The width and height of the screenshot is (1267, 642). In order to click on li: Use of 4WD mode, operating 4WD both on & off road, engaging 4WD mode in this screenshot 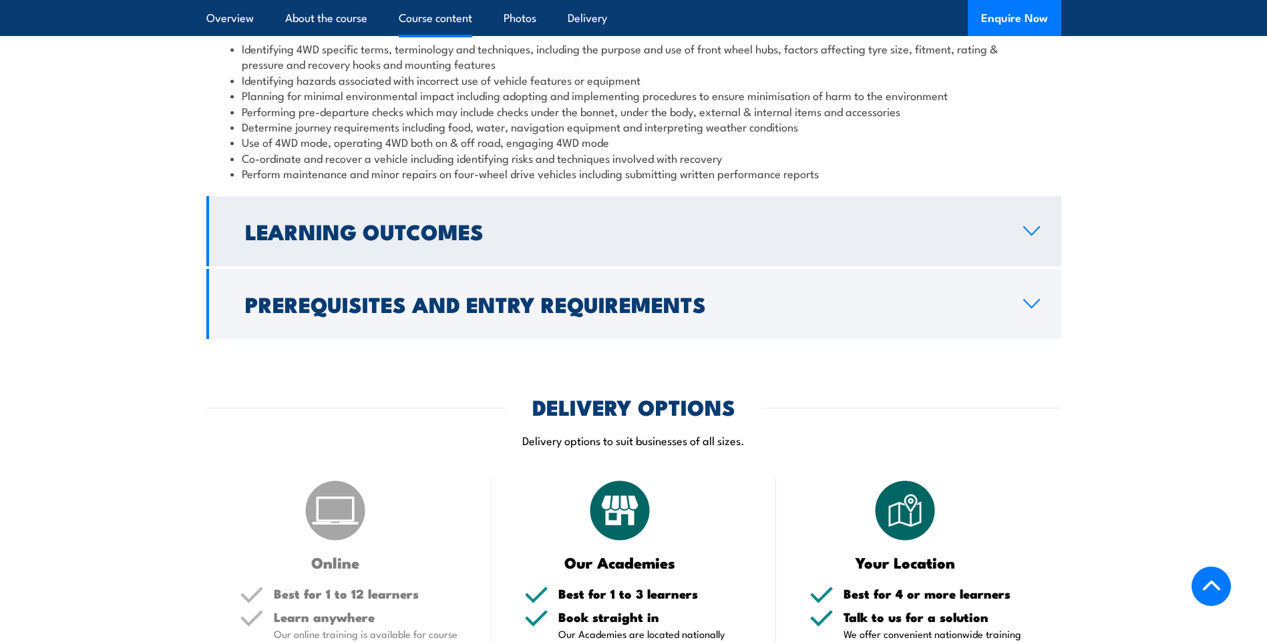, I will do `click(634, 142)`.